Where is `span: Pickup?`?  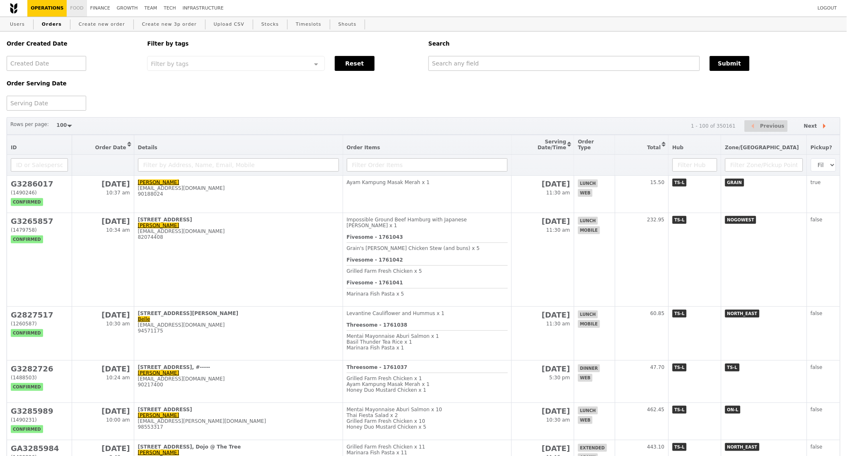
span: Pickup? is located at coordinates (821, 147).